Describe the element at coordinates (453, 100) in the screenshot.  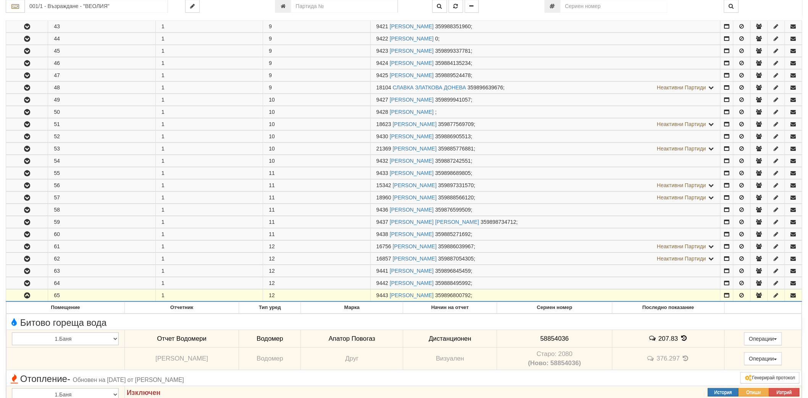
I see `span: 359899941057` at that location.